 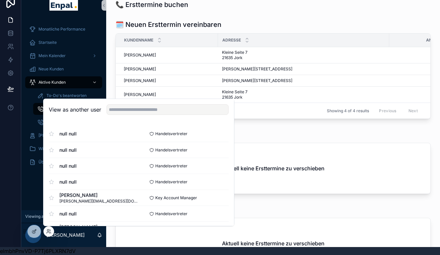 What do you see at coordinates (64, 97) in the screenshot?
I see `div: scrollable content` at bounding box center [64, 97].